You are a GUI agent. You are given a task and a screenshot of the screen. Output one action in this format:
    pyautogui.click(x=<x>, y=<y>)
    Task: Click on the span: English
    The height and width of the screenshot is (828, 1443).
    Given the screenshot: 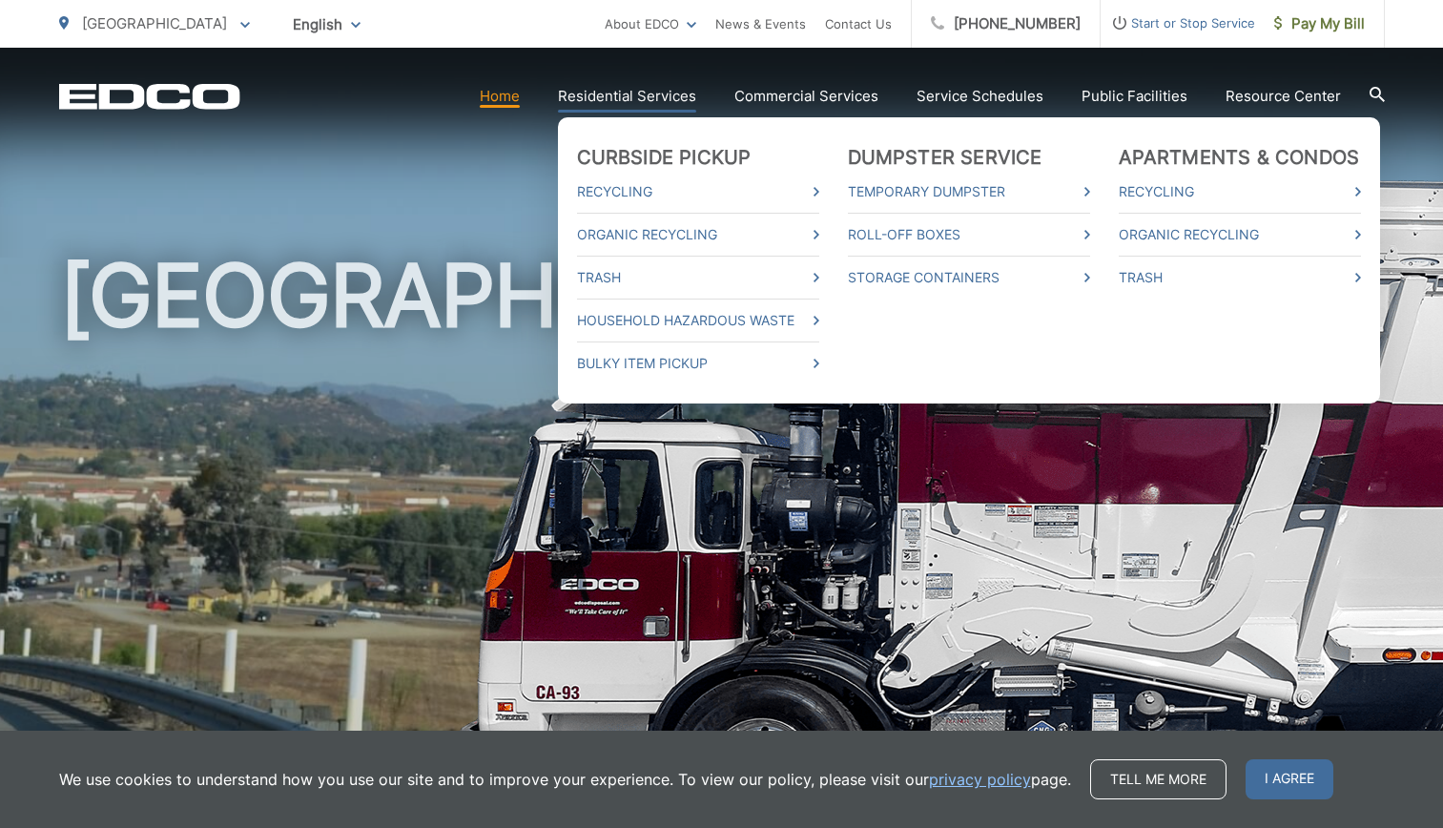 What is the action you would take?
    pyautogui.click(x=326, y=24)
    